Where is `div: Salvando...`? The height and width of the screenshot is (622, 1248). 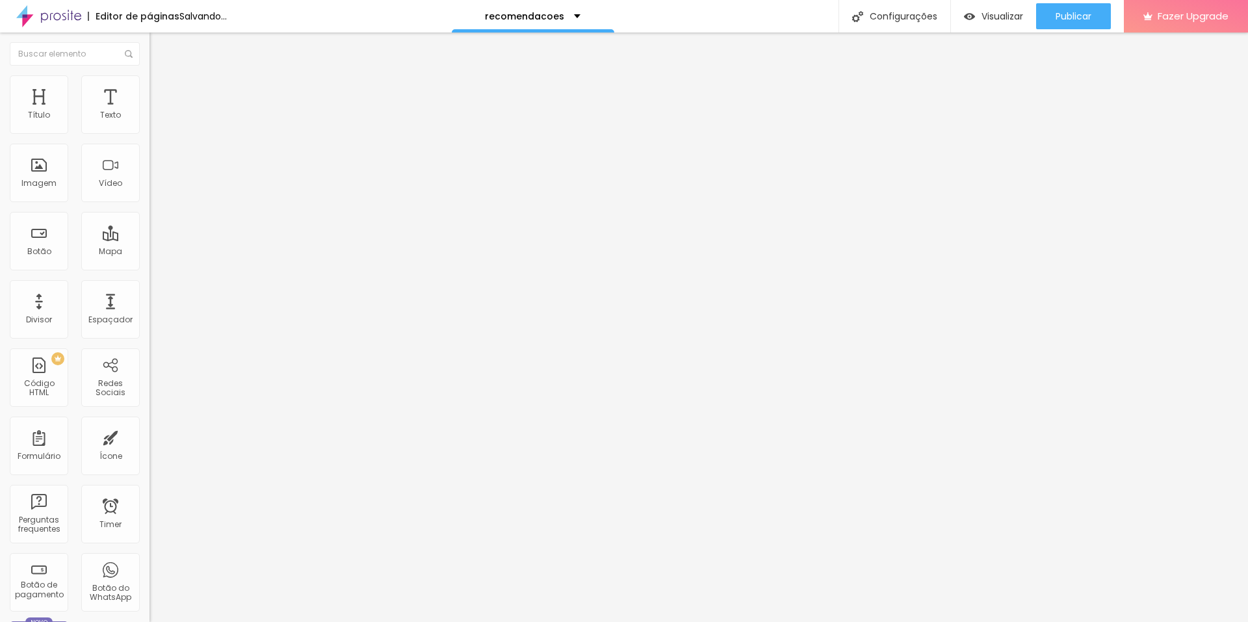 div: Salvando... is located at coordinates (203, 16).